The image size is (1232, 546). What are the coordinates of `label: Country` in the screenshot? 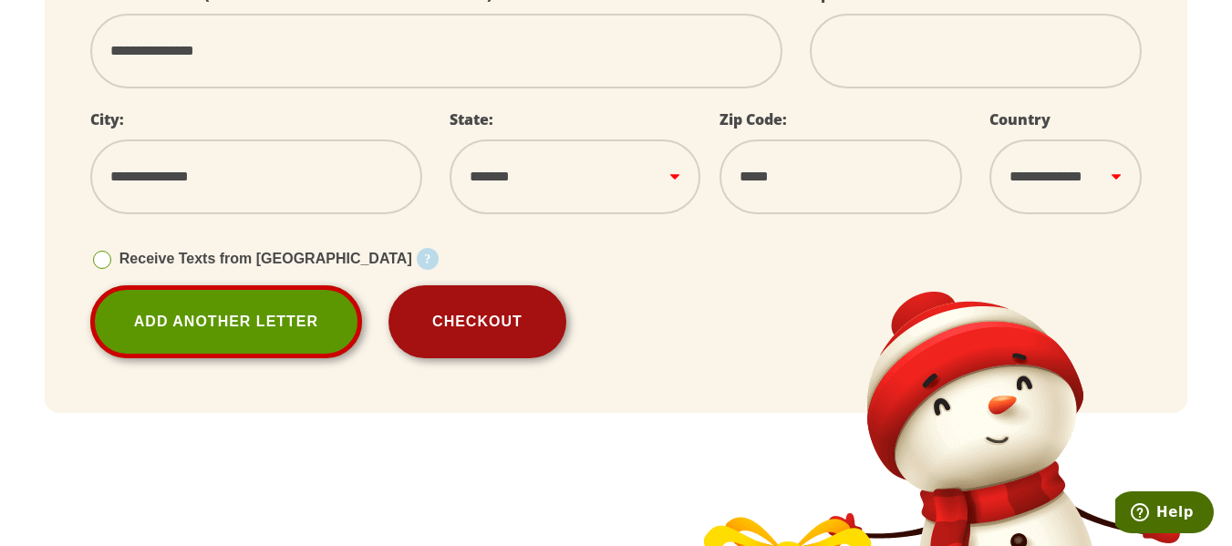 It's located at (1019, 119).